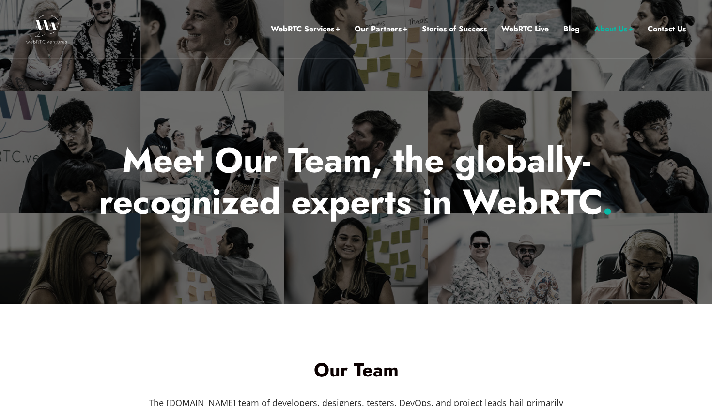 This screenshot has height=406, width=712. I want to click on a: WebRTC Live, so click(525, 29).